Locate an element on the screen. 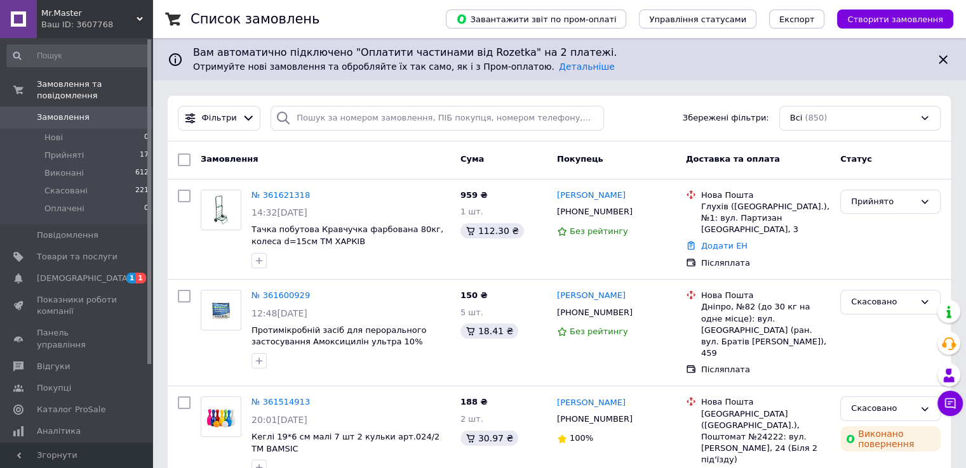 Image resolution: width=966 pixels, height=468 pixels. span: Фільтри is located at coordinates (219, 118).